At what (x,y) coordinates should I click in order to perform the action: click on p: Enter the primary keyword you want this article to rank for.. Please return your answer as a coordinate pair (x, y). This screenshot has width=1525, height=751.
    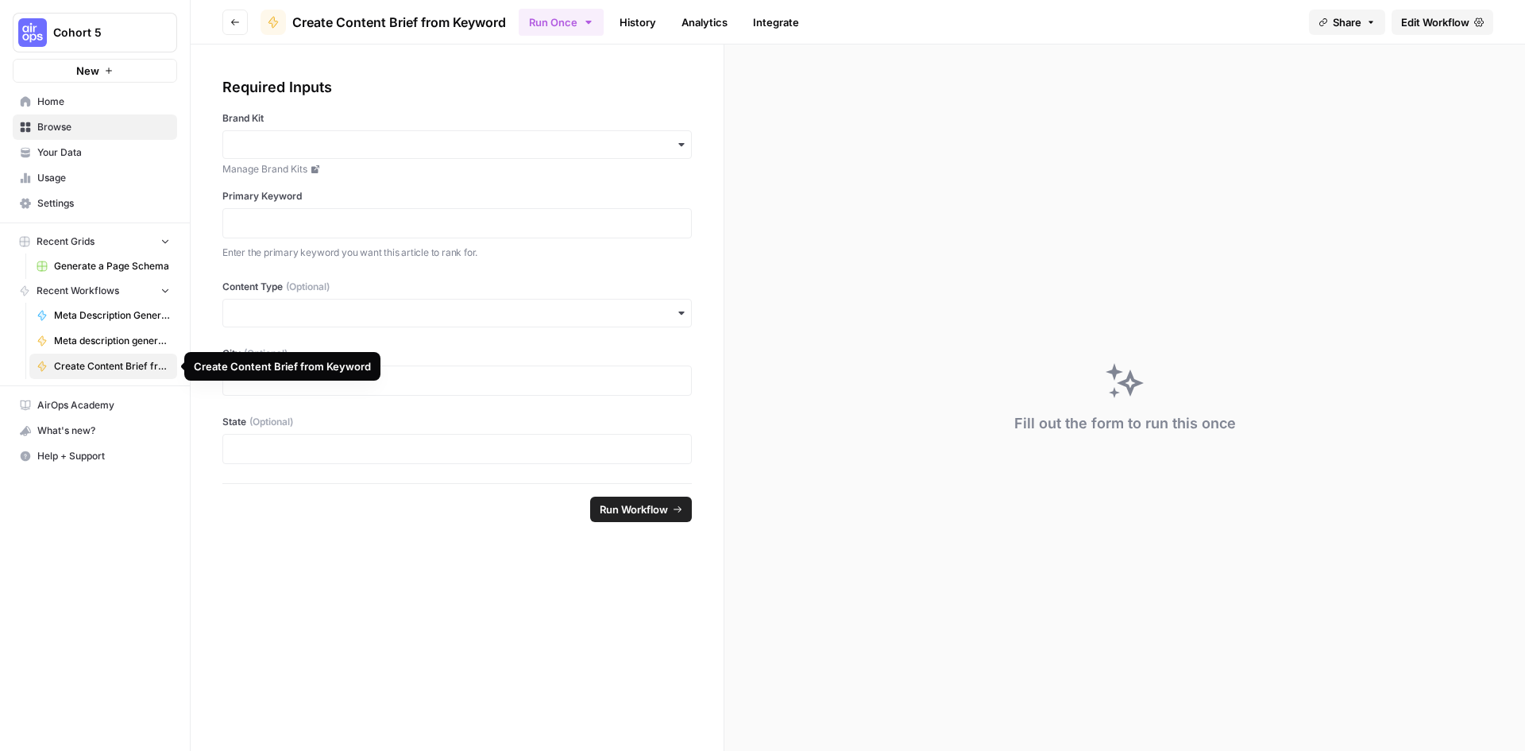
    Looking at the image, I should click on (457, 253).